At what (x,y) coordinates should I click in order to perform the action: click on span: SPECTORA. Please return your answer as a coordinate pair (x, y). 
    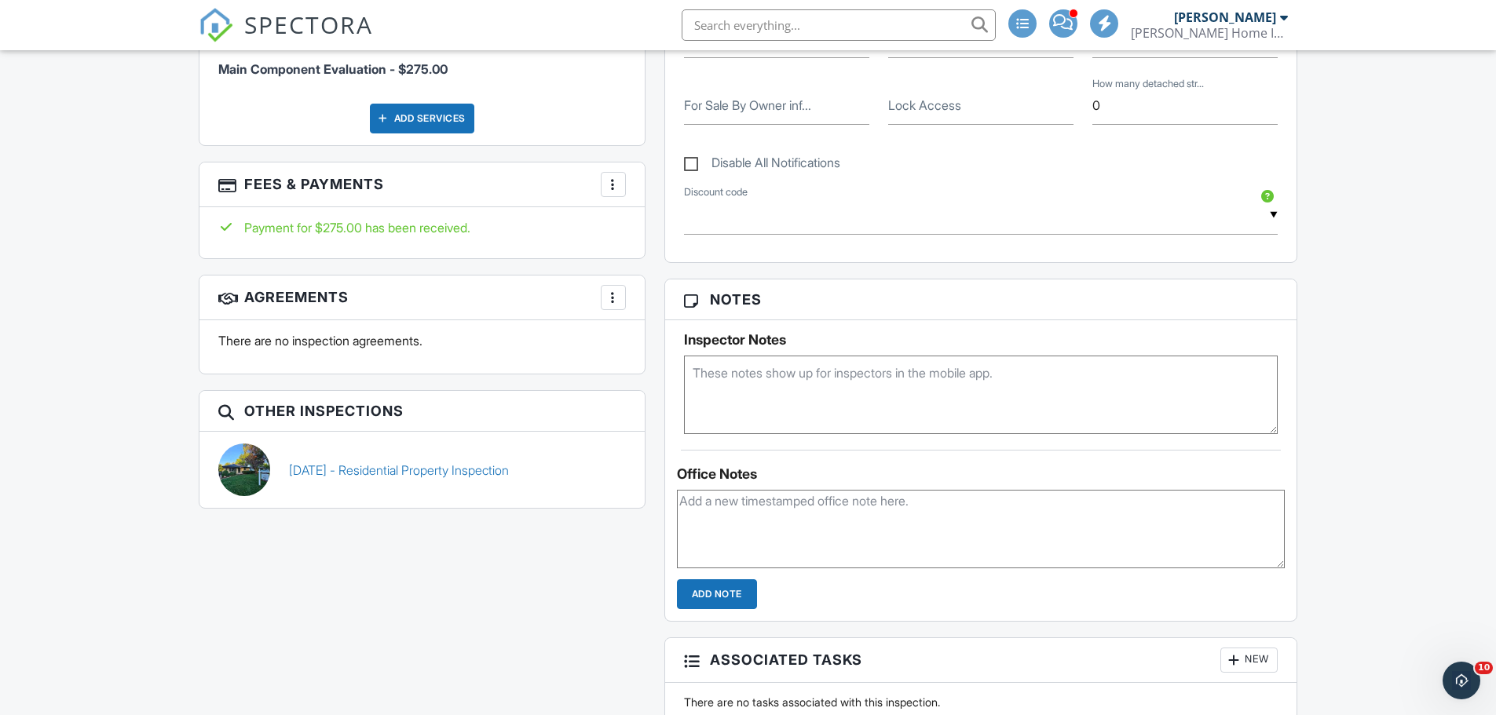
    Looking at the image, I should click on (309, 24).